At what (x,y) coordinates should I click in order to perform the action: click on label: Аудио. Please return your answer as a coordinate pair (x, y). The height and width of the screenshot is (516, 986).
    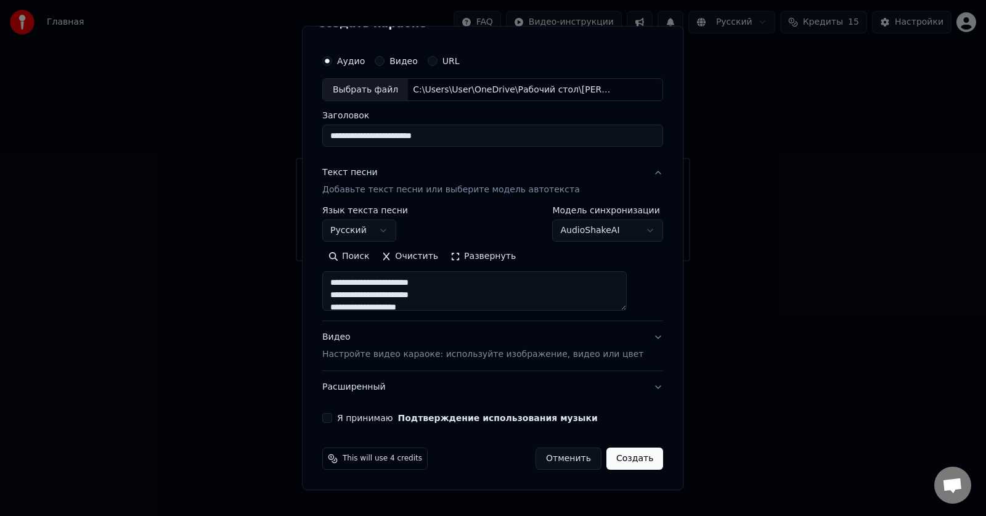
    Looking at the image, I should click on (351, 61).